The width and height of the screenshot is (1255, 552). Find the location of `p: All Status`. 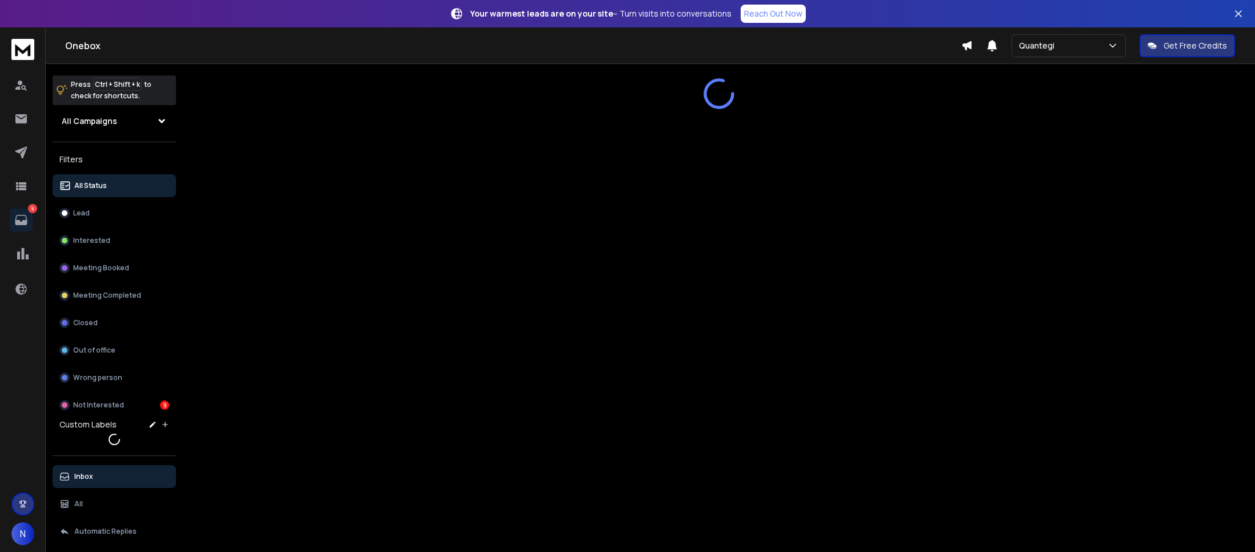

p: All Status is located at coordinates (90, 186).